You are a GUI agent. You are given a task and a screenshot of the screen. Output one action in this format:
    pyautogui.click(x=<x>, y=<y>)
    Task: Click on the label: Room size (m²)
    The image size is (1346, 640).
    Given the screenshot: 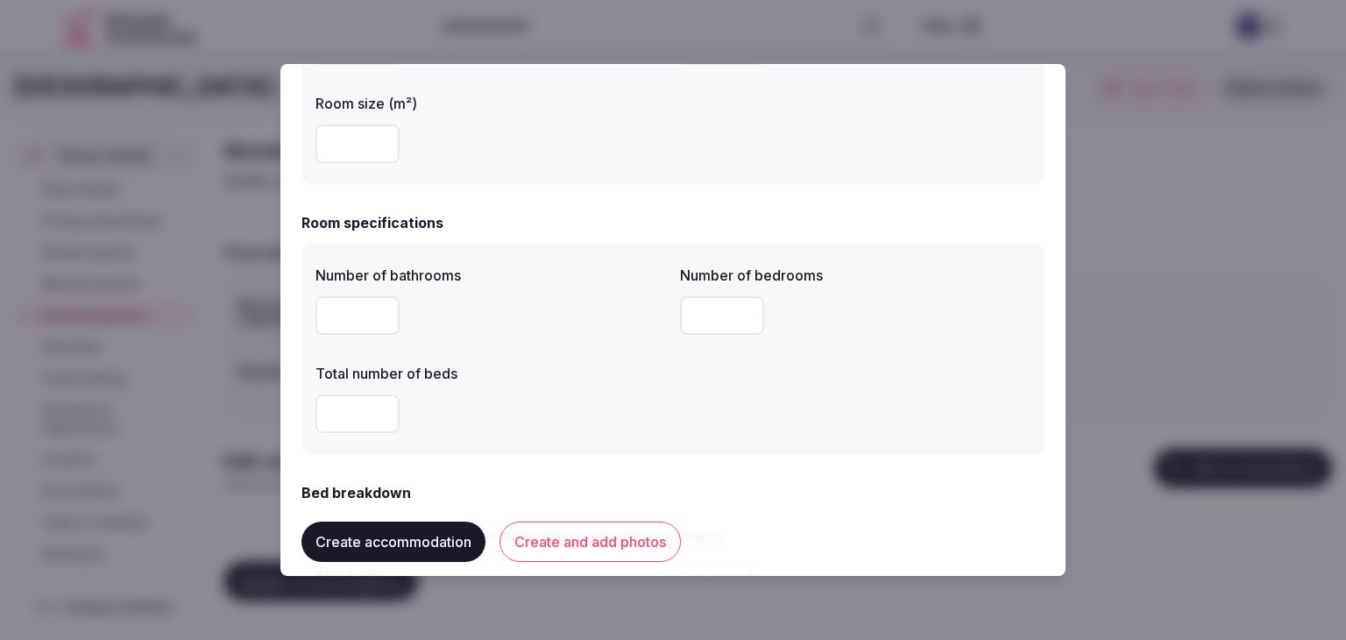 What is the action you would take?
    pyautogui.click(x=491, y=103)
    